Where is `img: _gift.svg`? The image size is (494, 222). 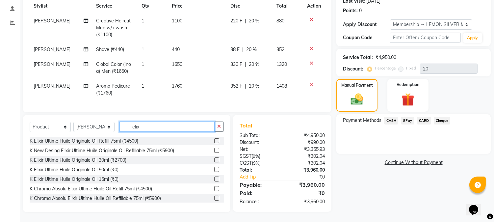 img: _gift.svg is located at coordinates (408, 99).